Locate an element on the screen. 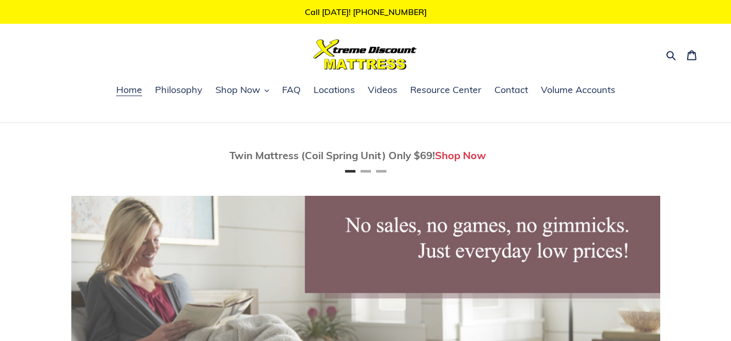  span: Volume Accounts is located at coordinates (578, 90).